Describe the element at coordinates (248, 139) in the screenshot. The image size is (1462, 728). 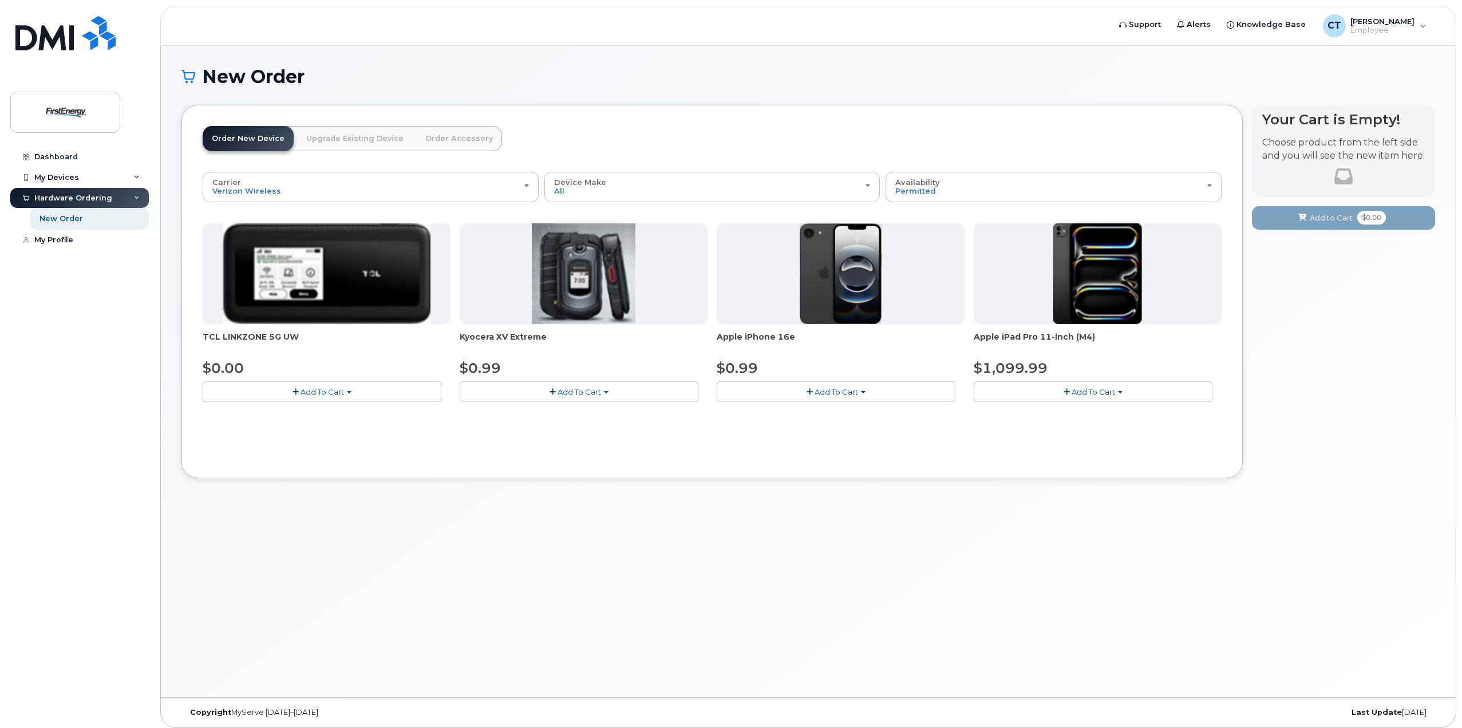
I see `a: Order New Device` at that location.